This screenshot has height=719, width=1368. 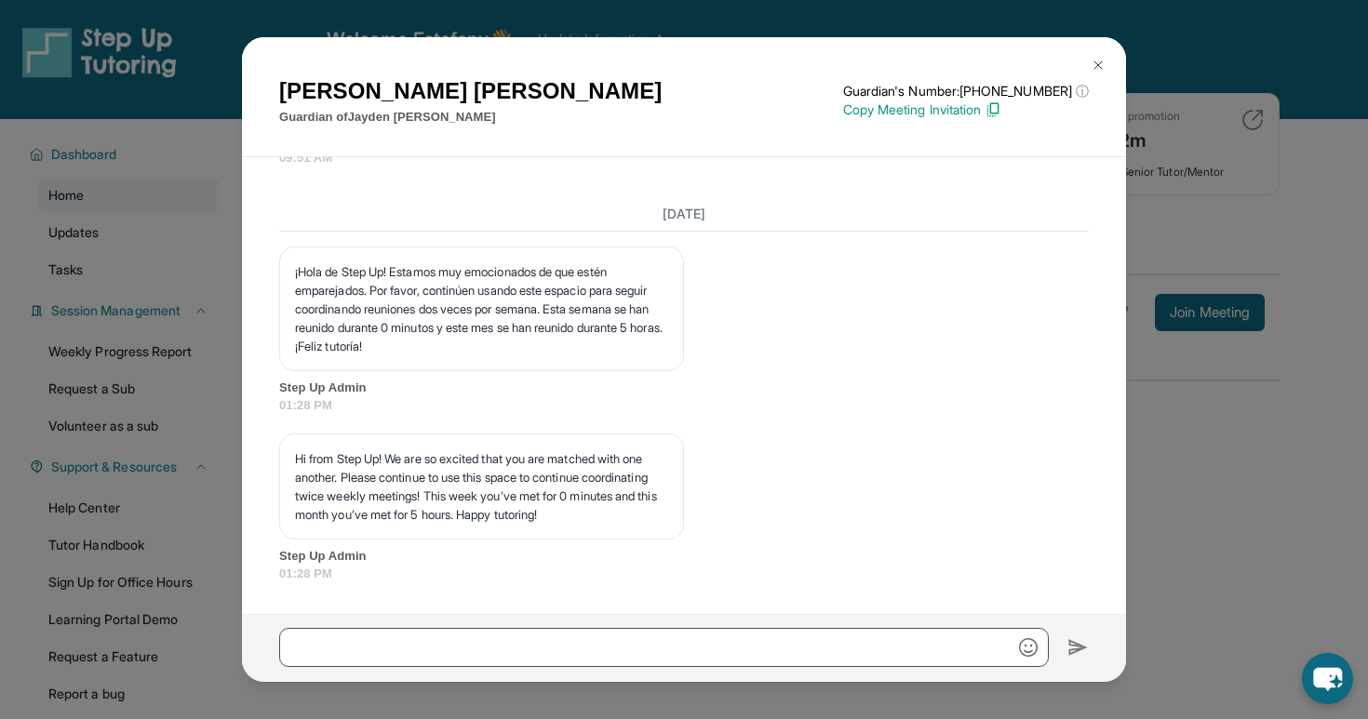 What do you see at coordinates (1028, 648) in the screenshot?
I see `img: Emoji` at bounding box center [1028, 648].